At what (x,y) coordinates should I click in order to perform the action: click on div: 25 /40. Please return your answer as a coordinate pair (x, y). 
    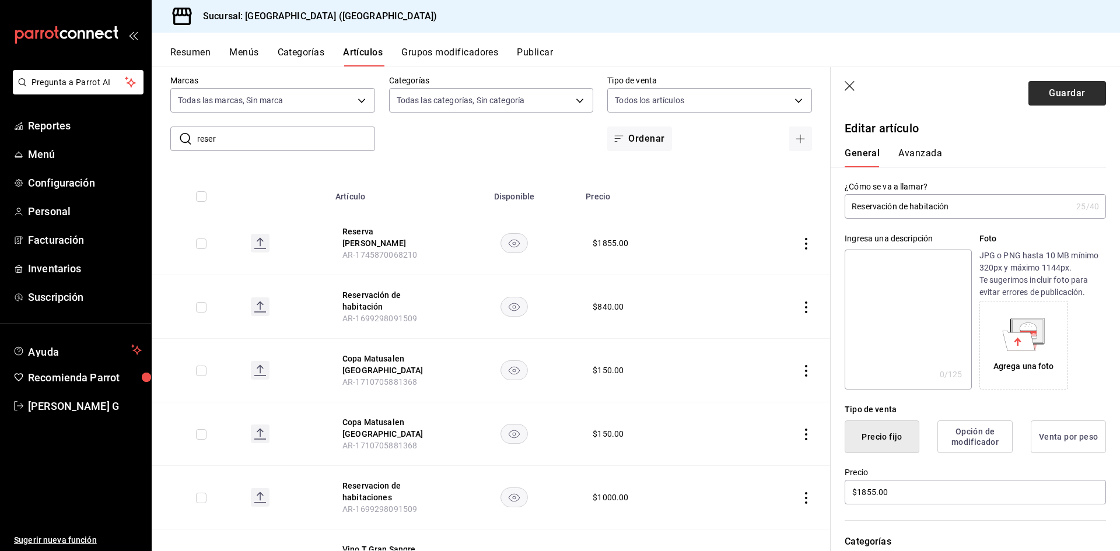
    Looking at the image, I should click on (1087, 206).